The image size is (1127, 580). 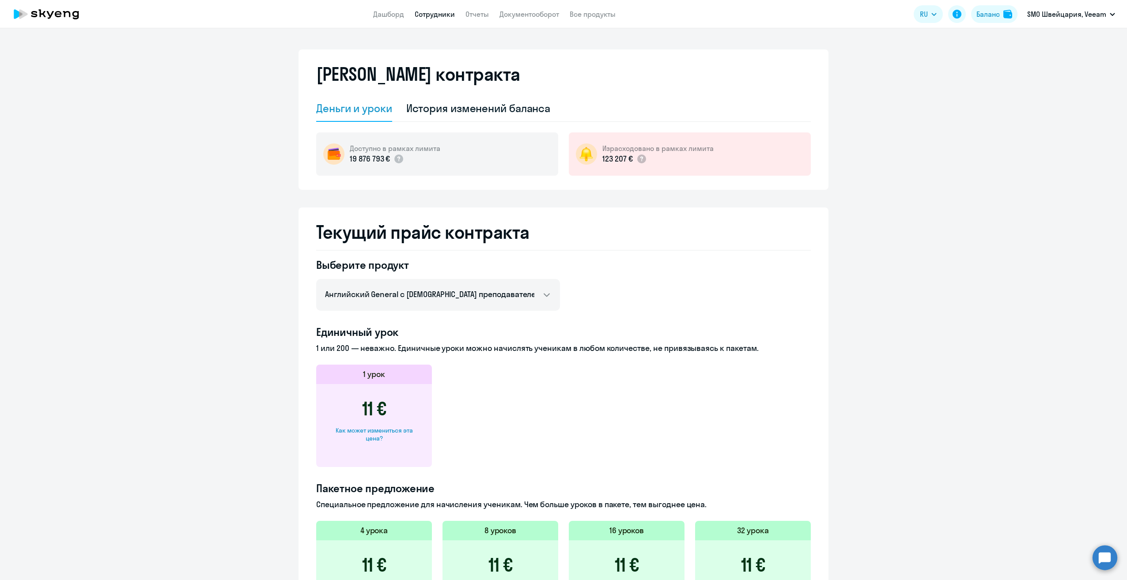 I want to click on div: Баланс, so click(x=988, y=14).